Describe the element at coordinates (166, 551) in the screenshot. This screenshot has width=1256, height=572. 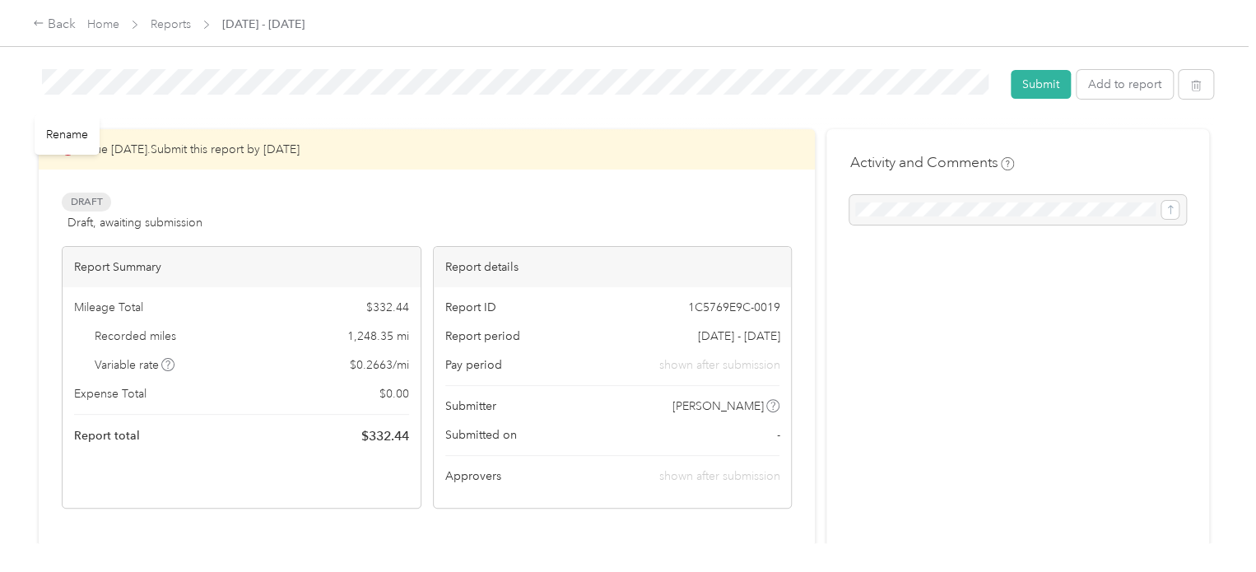
I see `div: Expense (0)` at that location.